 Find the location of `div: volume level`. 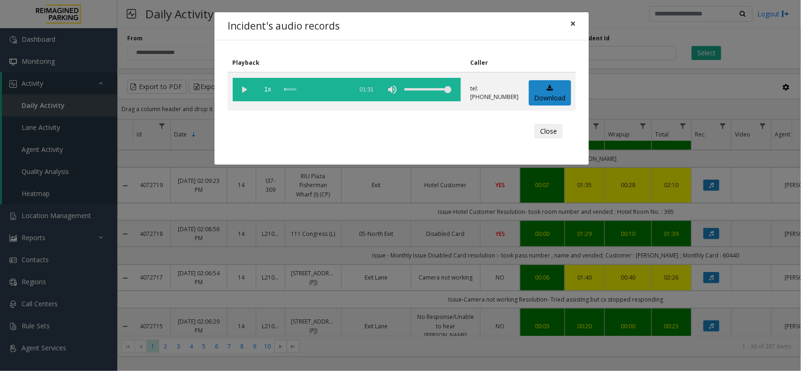

div: volume level is located at coordinates (428, 90).